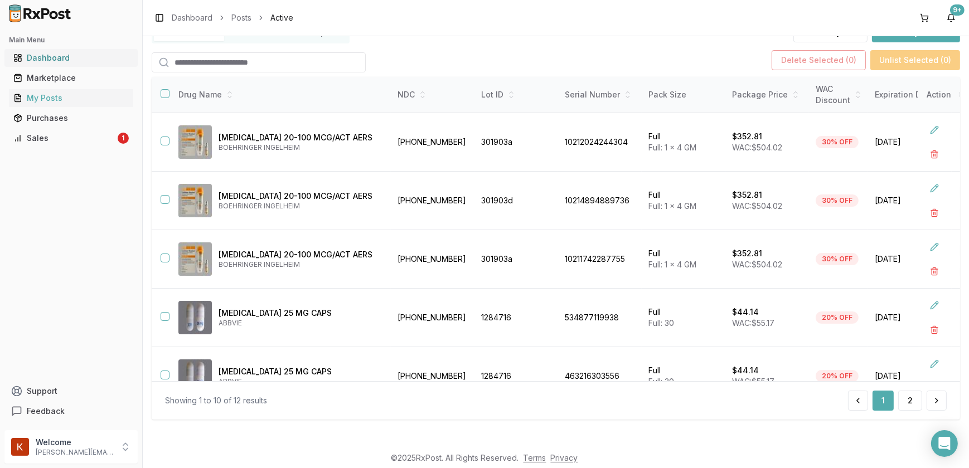  Describe the element at coordinates (71, 98) in the screenshot. I see `button: My Posts` at that location.